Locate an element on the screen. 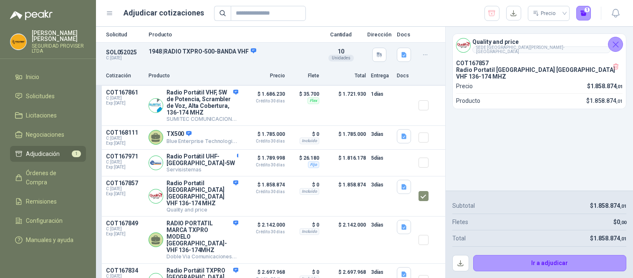 The width and height of the screenshot is (633, 278). p: Solicitud is located at coordinates (125, 34).